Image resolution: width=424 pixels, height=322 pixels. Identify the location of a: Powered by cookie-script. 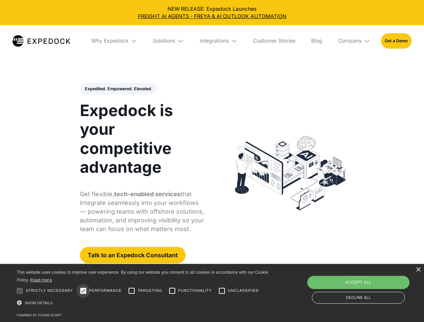
(39, 315).